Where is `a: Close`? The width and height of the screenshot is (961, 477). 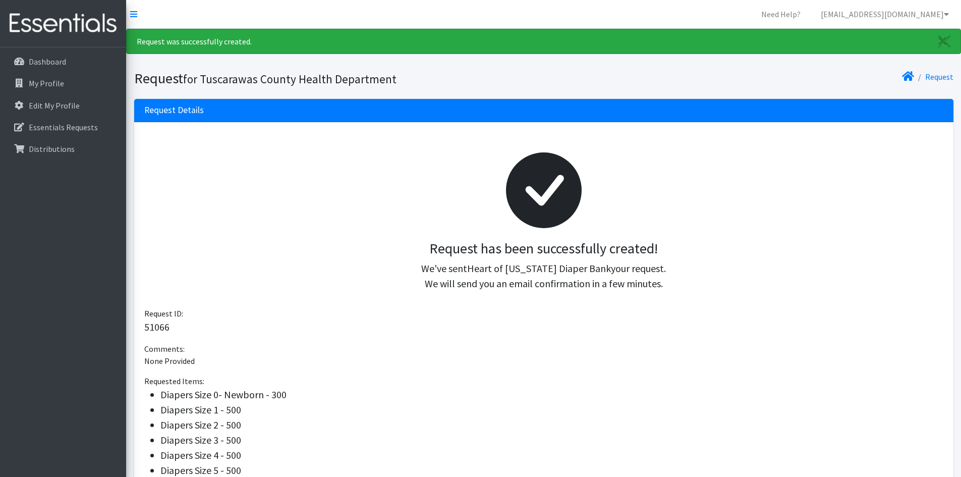 a: Close is located at coordinates (944, 41).